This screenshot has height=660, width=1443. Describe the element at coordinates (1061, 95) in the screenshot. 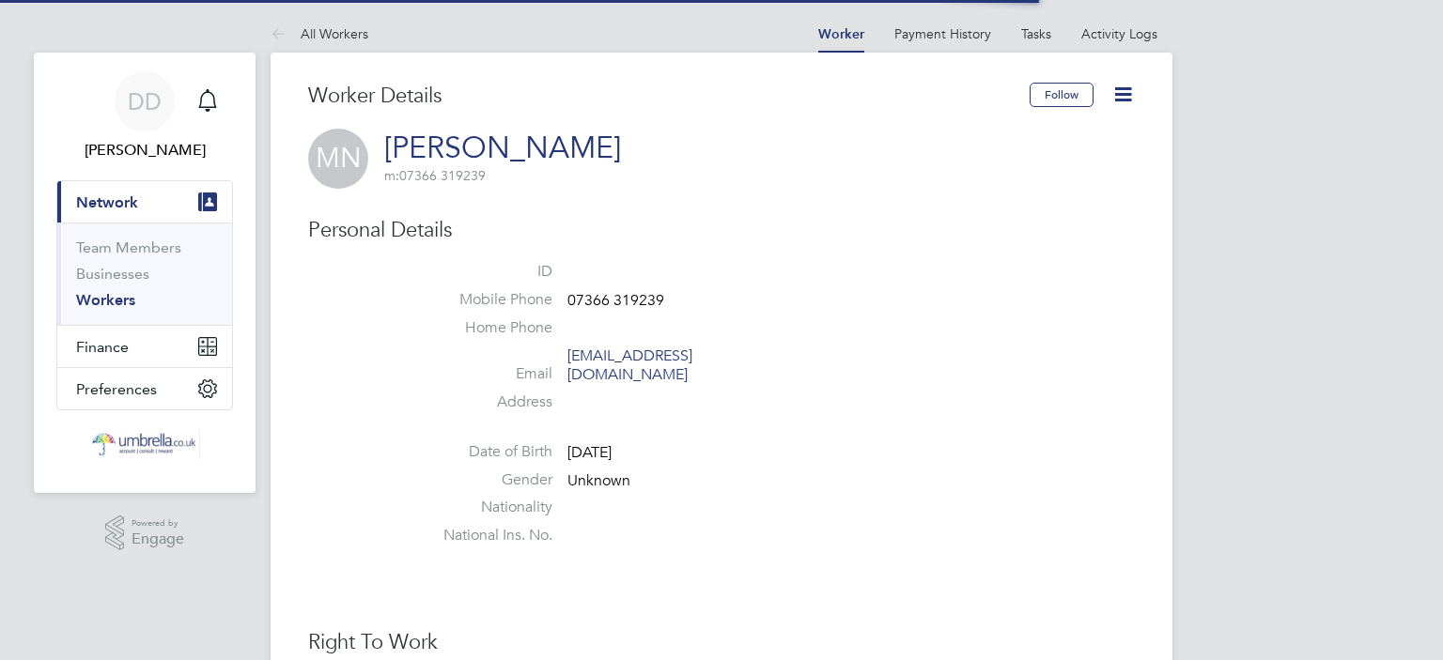

I see `button: Follow` at that location.